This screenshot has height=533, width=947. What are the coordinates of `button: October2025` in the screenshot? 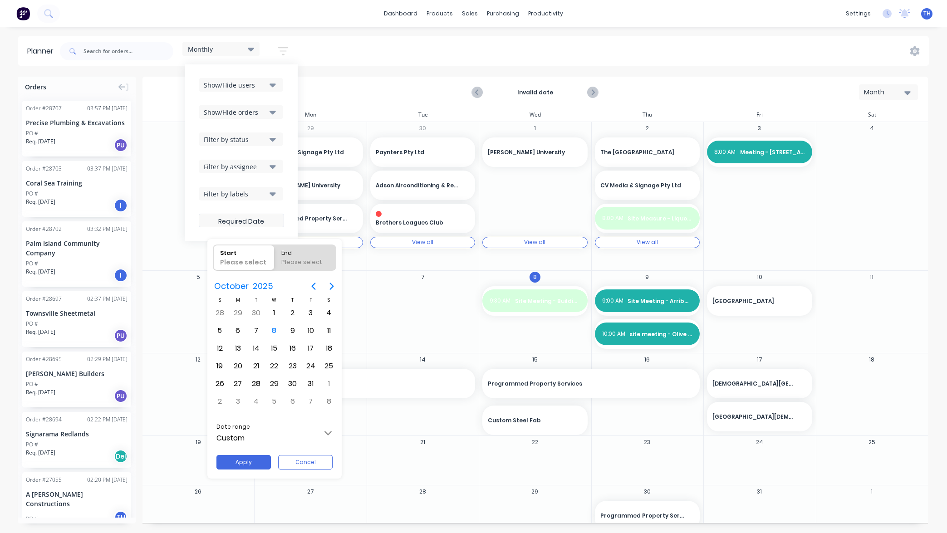 It's located at (243, 286).